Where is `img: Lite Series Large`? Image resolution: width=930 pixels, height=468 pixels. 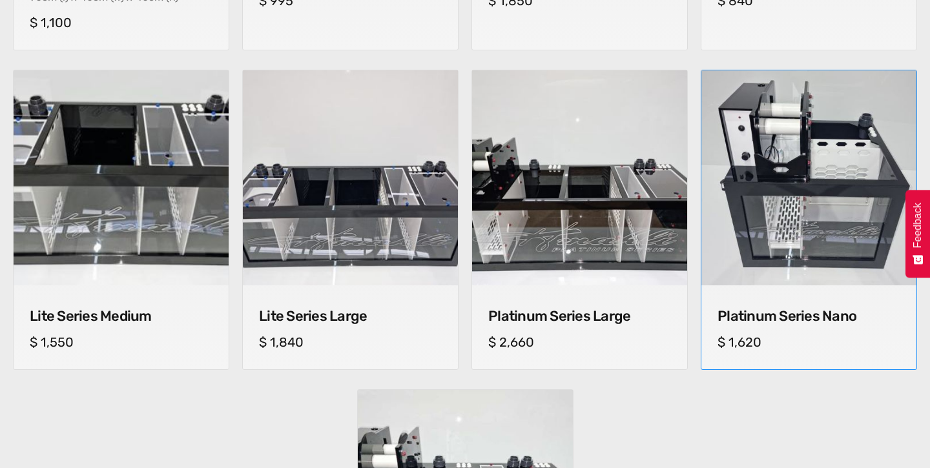
img: Lite Series Large is located at coordinates (350, 178).